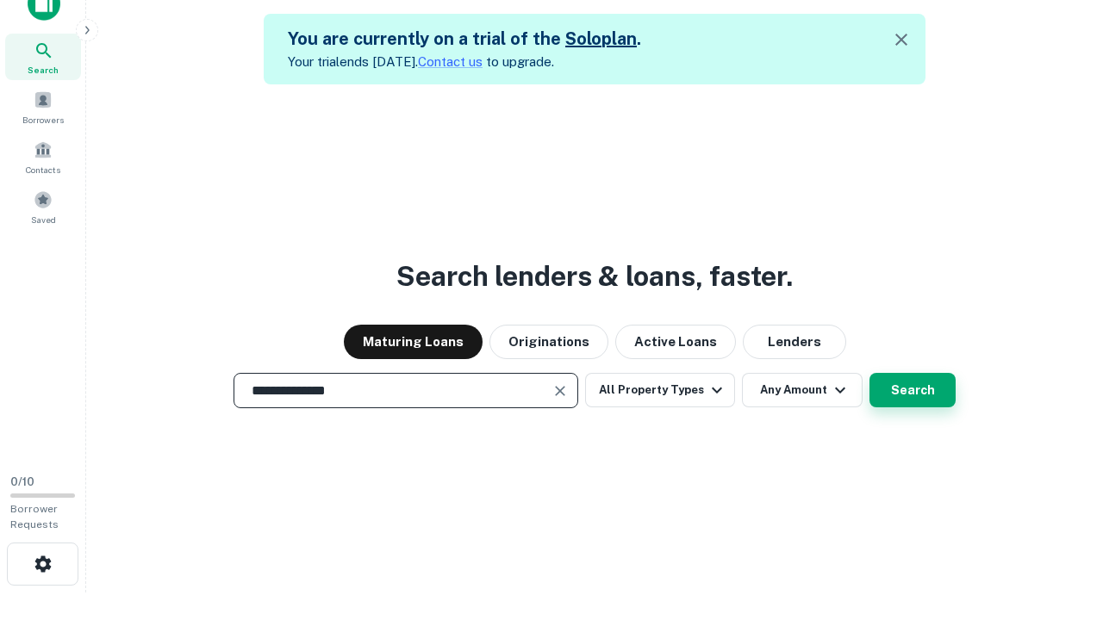  What do you see at coordinates (43, 157) in the screenshot?
I see `a: Contacts` at bounding box center [43, 157].